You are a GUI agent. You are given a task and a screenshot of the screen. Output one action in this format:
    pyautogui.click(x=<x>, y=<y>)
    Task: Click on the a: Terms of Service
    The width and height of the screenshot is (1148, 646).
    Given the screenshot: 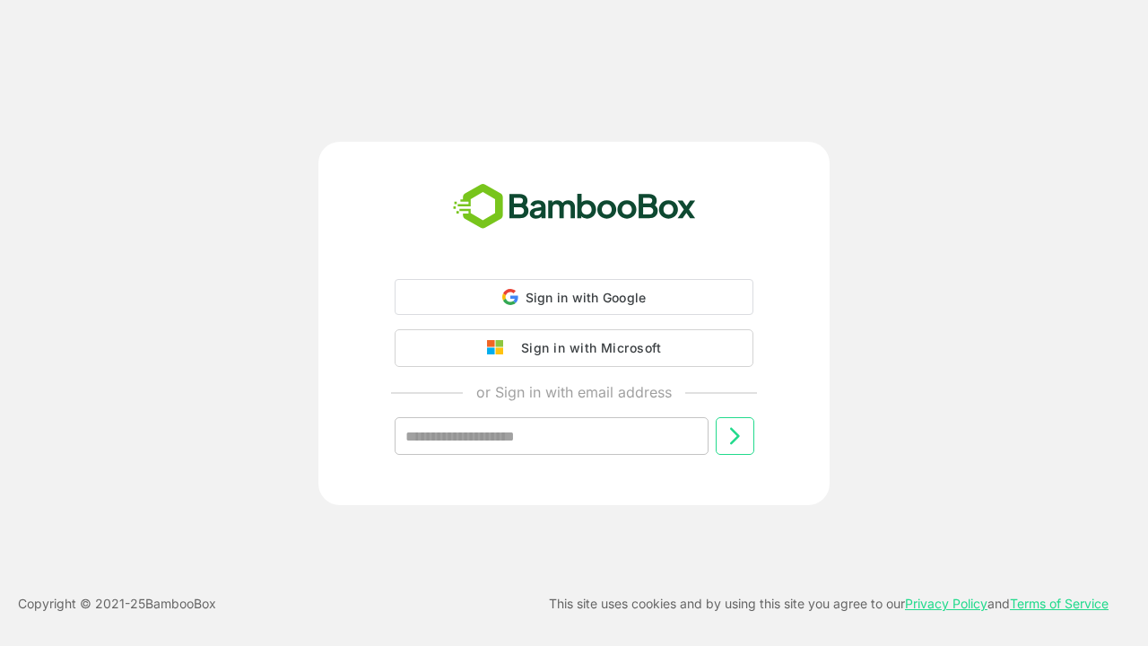 What is the action you would take?
    pyautogui.click(x=1059, y=603)
    